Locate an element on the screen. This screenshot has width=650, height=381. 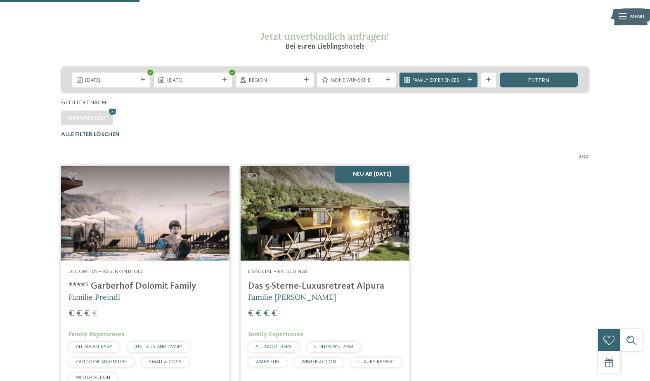
span: 27 is located at coordinates (586, 157).